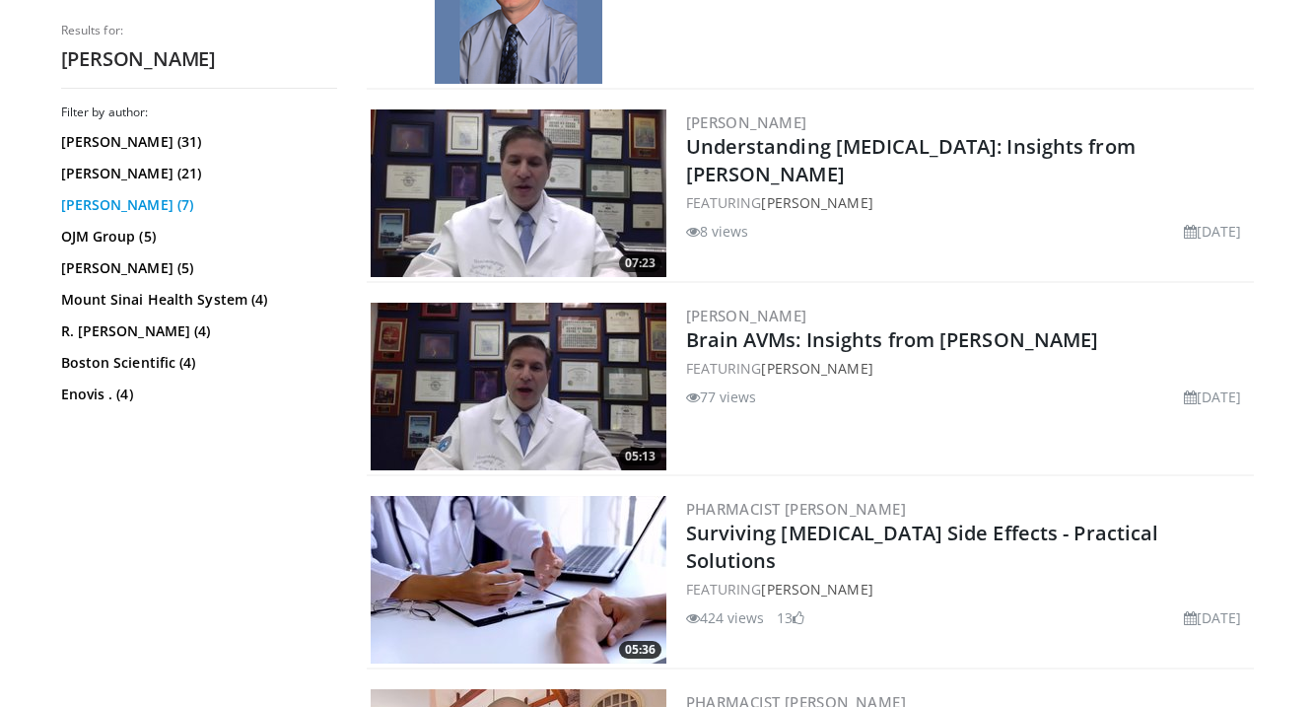 The height and width of the screenshot is (707, 1314). What do you see at coordinates (199, 112) in the screenshot?
I see `h3: Filter by author:` at bounding box center [199, 112].